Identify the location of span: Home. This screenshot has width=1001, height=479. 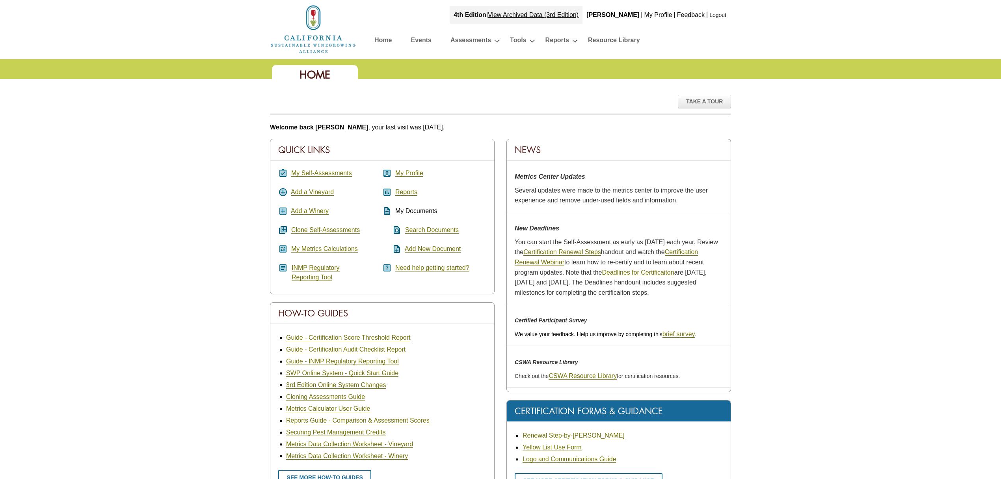
(315, 75).